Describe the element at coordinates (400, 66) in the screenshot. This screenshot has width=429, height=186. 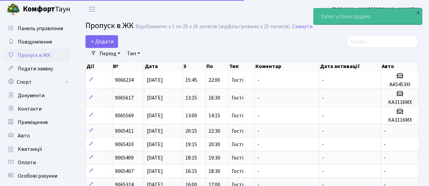
I see `th: Авто` at that location.